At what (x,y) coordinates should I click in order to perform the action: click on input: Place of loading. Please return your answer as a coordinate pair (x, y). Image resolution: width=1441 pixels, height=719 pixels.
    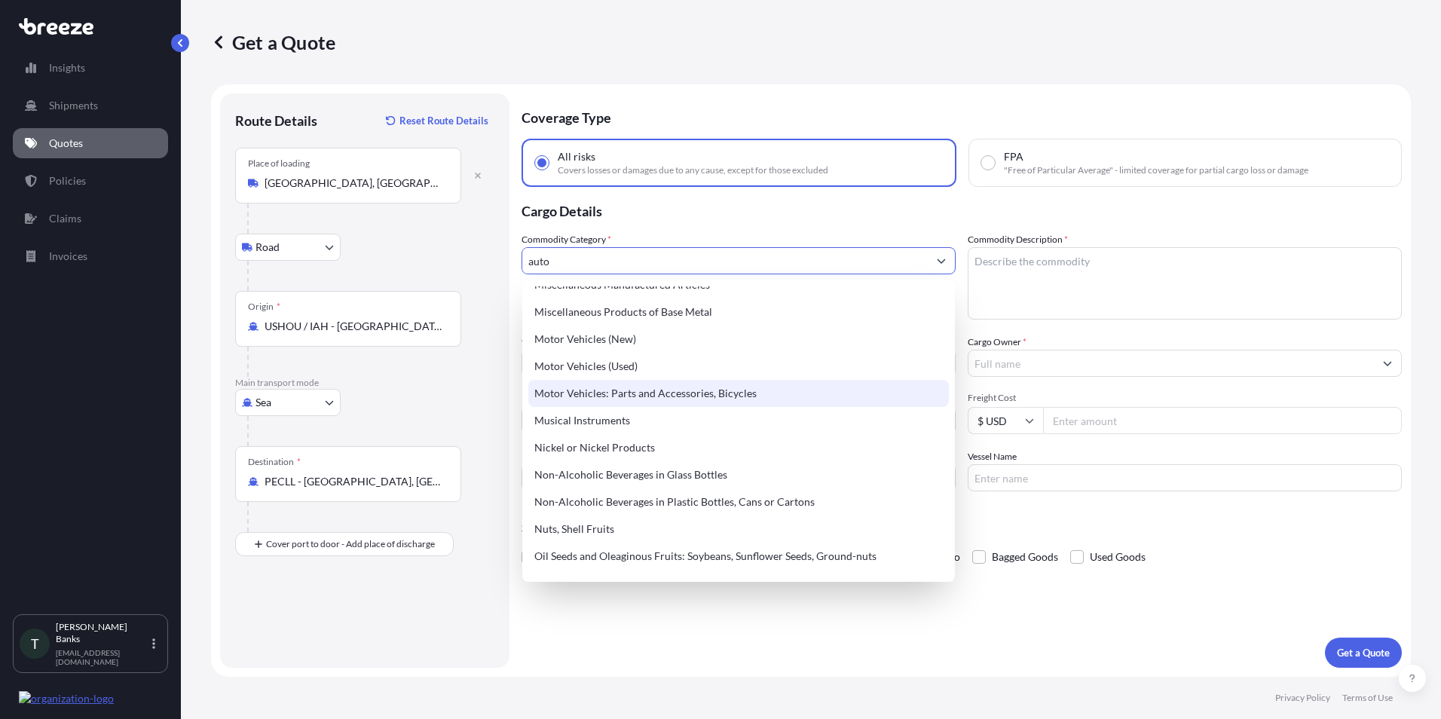
    Looking at the image, I should click on (354, 183).